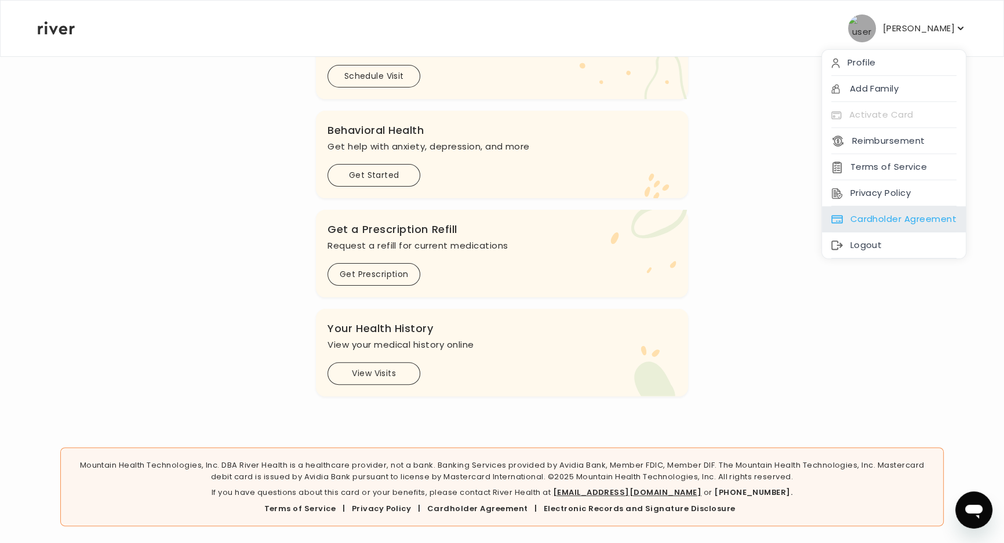  I want to click on p: Request a refill for current medications, so click(502, 246).